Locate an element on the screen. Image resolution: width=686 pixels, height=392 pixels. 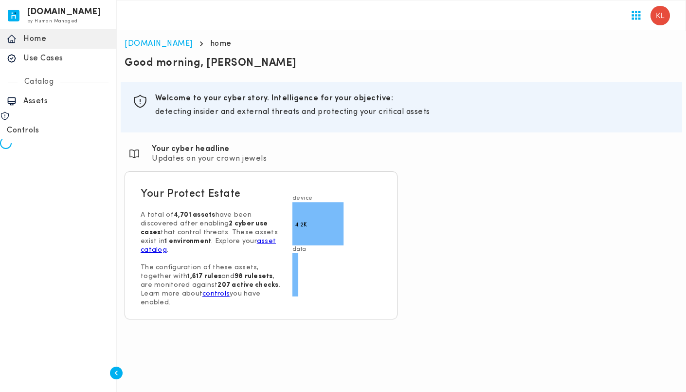
p: A total of have been discovered after enabling that control threats. These assets exist in . Expl... is located at coordinates (211, 259).